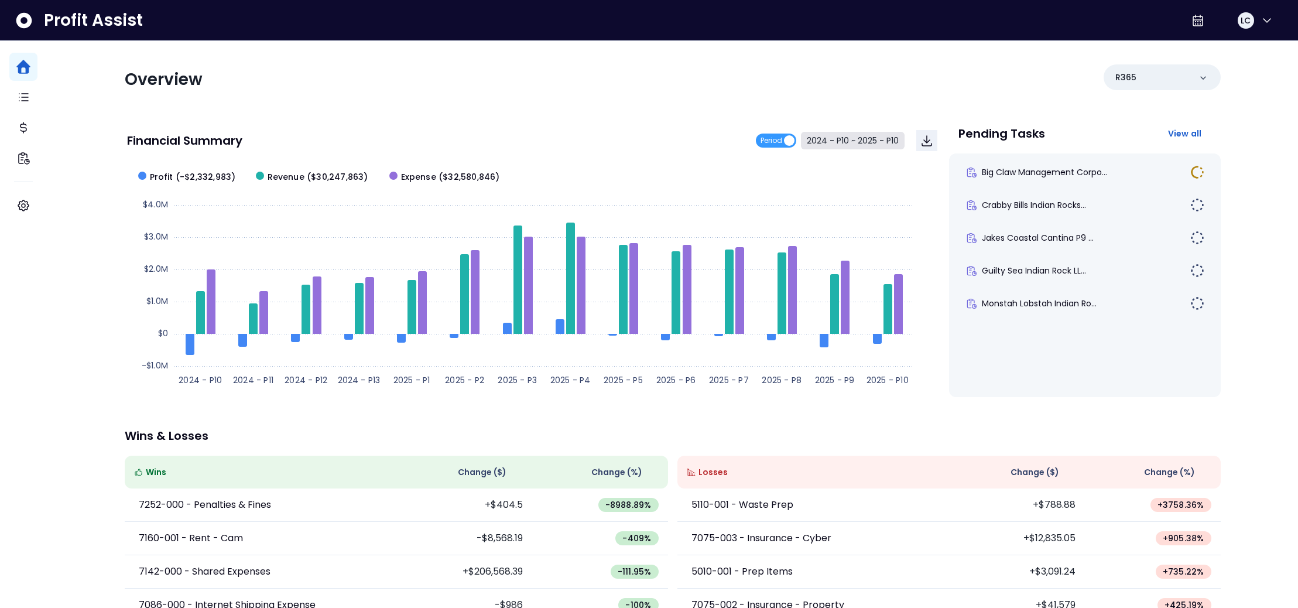 The height and width of the screenshot is (608, 1298). Describe the element at coordinates (675, 380) in the screenshot. I see `text: 2025 - P6` at that location.